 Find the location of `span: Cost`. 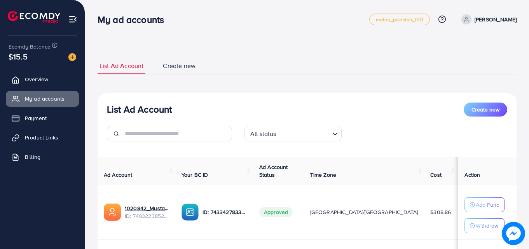

span: Cost is located at coordinates (436, 175).